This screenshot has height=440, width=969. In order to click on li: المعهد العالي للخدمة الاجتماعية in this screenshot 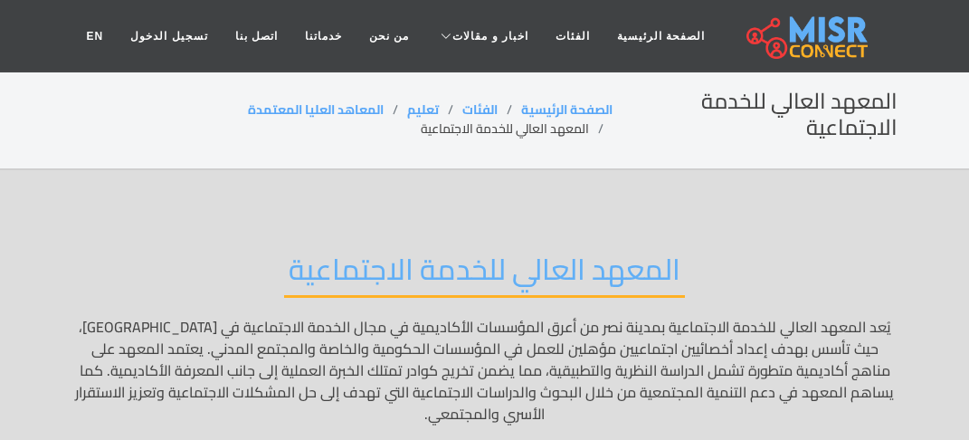, I will do `click(517, 129)`.